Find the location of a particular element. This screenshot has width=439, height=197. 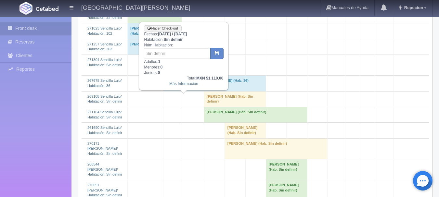

div: Fechas: Habitación: Núm Habitación: Adultos: Menores: Juniors: is located at coordinates (184, 56).